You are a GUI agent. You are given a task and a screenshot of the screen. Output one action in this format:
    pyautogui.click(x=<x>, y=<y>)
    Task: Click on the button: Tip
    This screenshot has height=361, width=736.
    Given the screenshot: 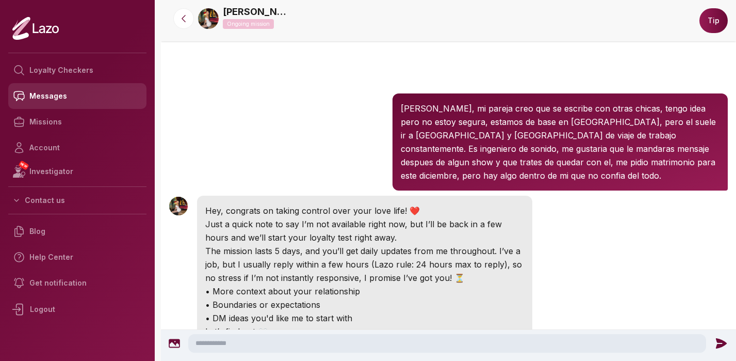 What is the action you would take?
    pyautogui.click(x=713, y=21)
    